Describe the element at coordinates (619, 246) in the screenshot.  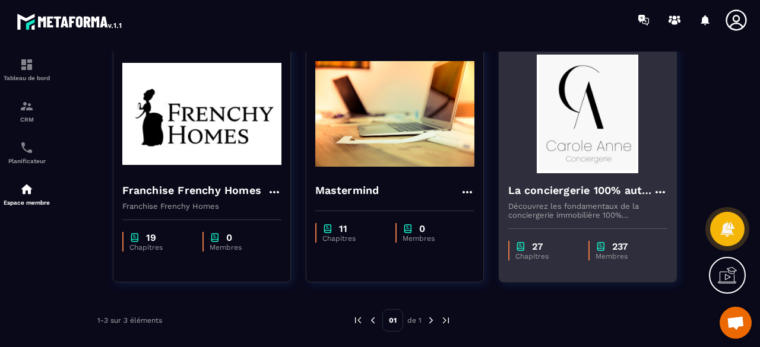
I see `p: 237` at that location.